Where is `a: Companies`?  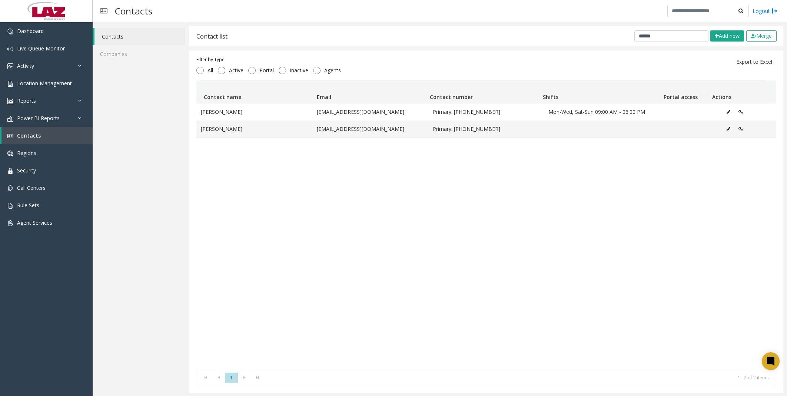
a: Companies is located at coordinates (139, 54).